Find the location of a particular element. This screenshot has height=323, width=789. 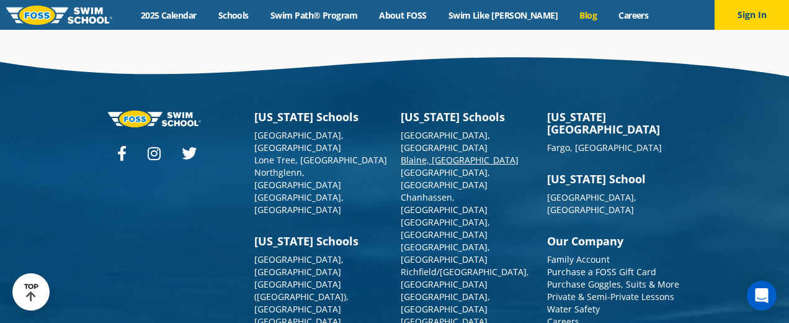

a: Family Account is located at coordinates (578, 259).